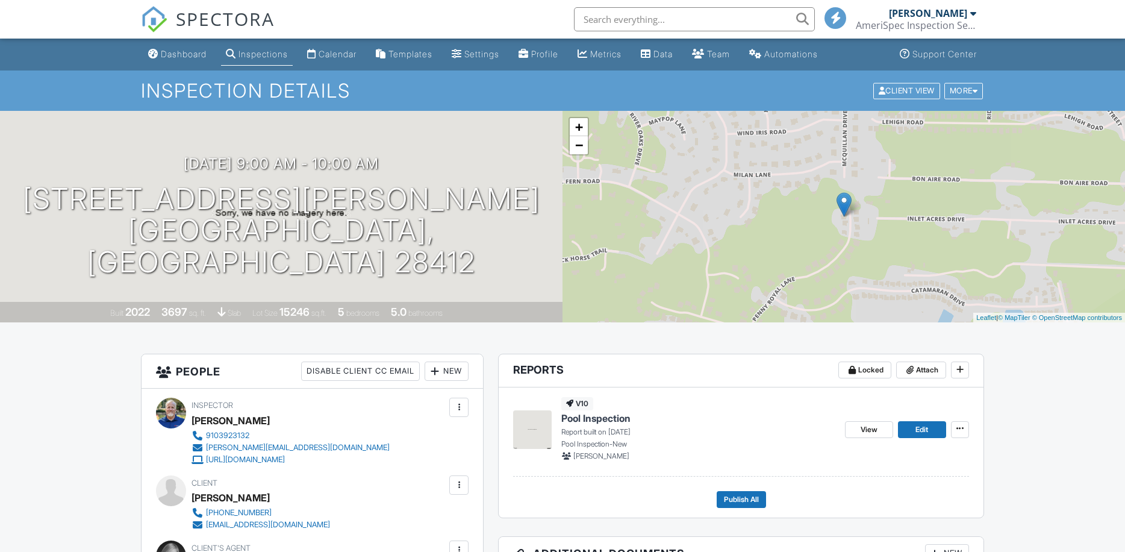 The width and height of the screenshot is (1125, 552). Describe the element at coordinates (579, 145) in the screenshot. I see `a: Zoom out` at that location.